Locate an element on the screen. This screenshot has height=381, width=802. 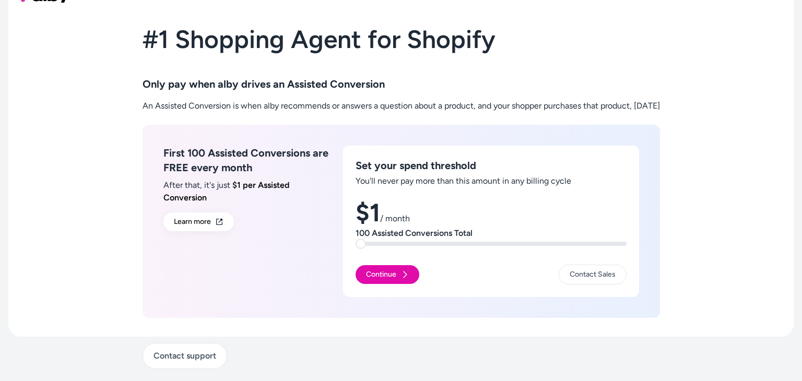
h1: $1 is located at coordinates (491, 213).